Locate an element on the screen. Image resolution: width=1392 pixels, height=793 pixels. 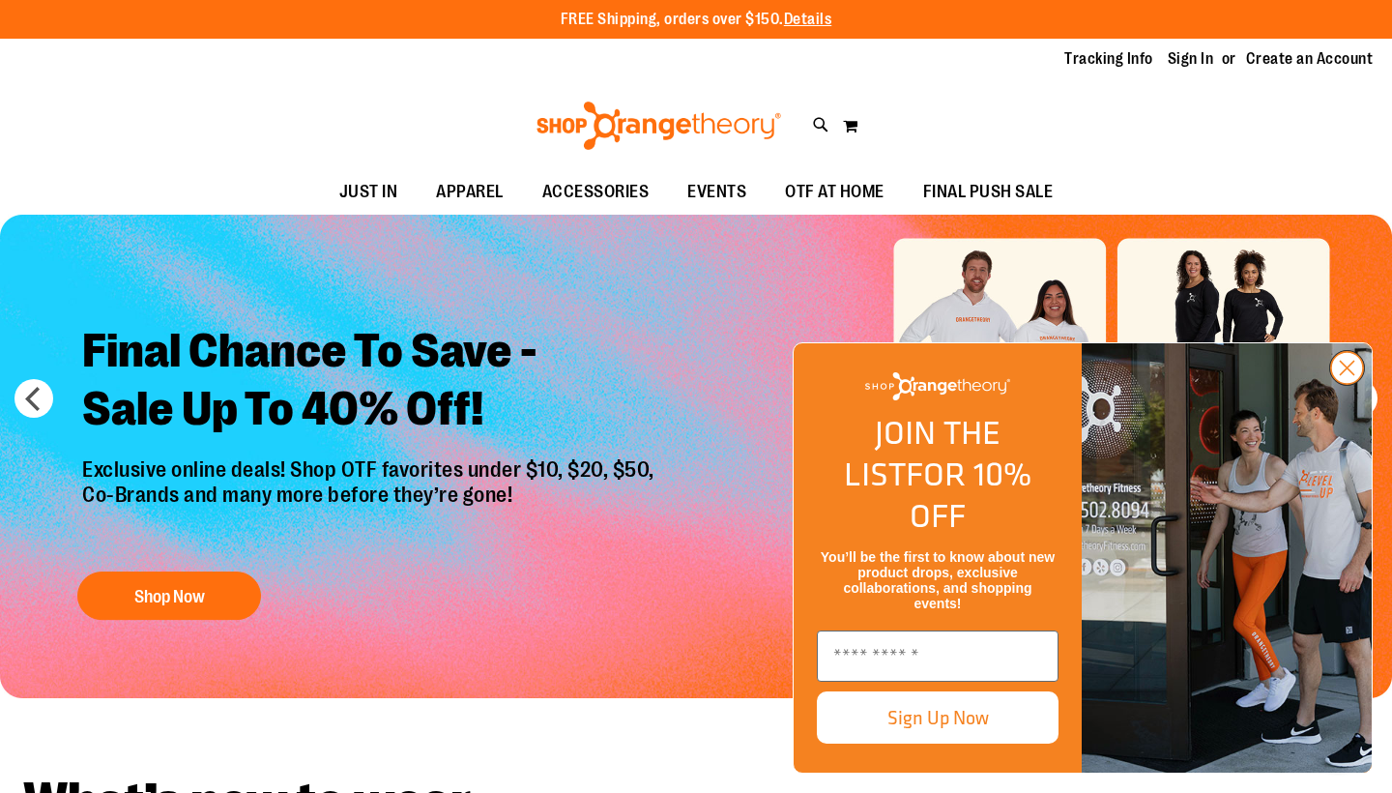
a: APPAREL is located at coordinates (470, 192).